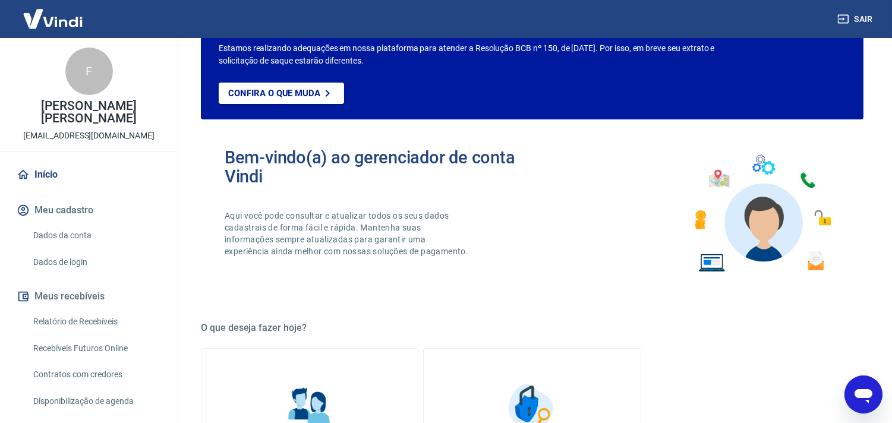 This screenshot has width=892, height=423. What do you see at coordinates (53, 18) in the screenshot?
I see `img: Vindi` at bounding box center [53, 18].